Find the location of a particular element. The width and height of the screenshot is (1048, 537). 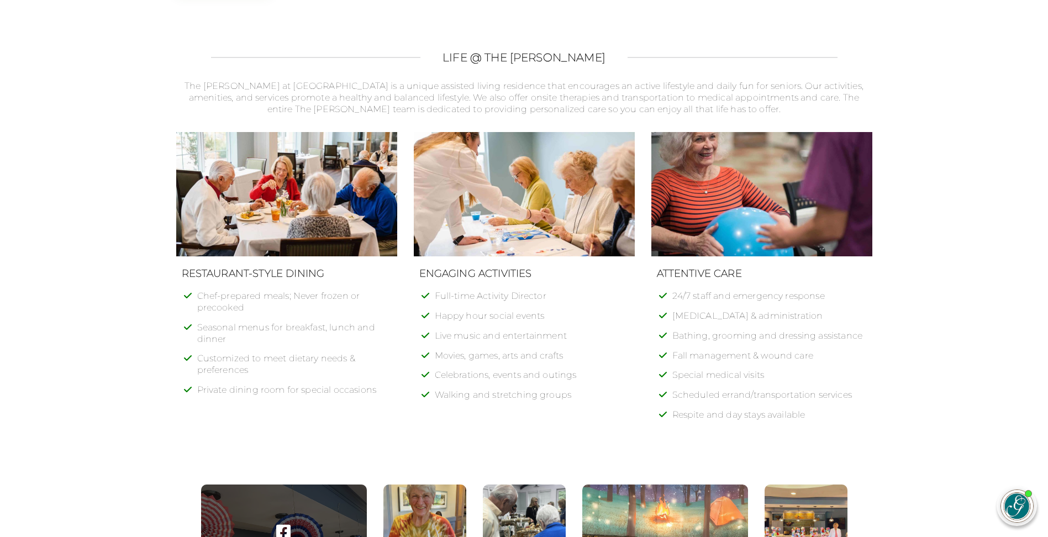

li: Happy hour social events is located at coordinates (532, 320).